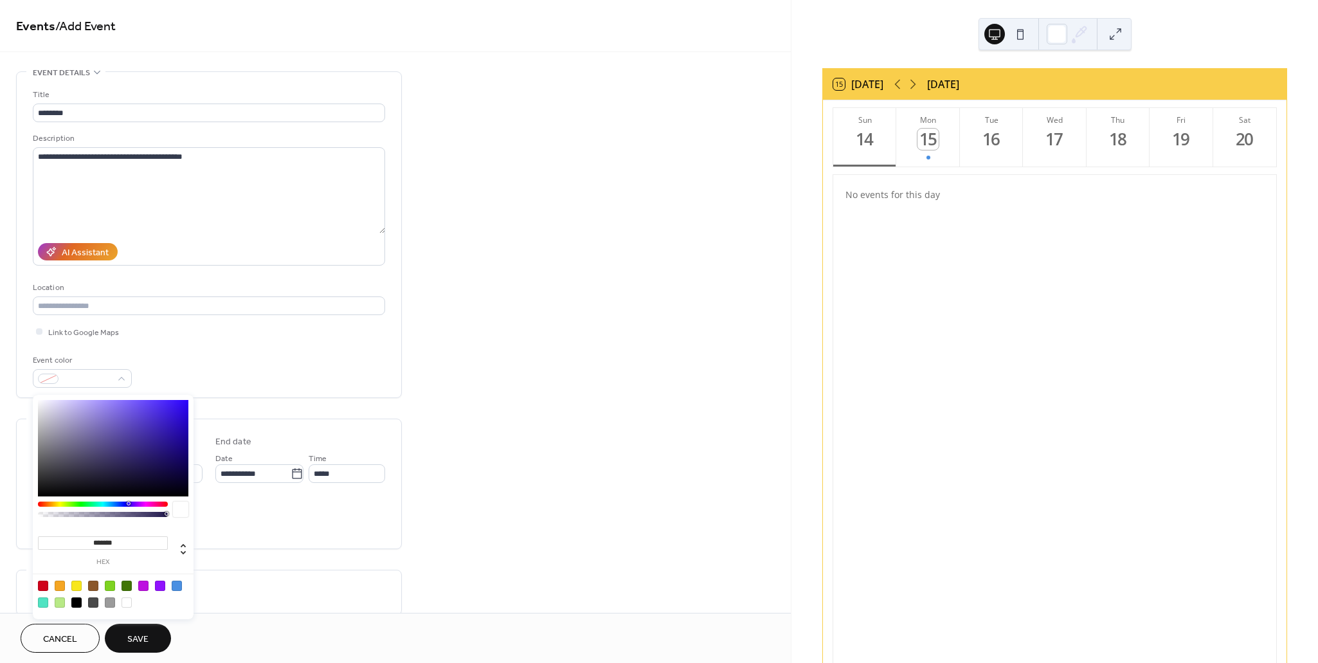  Describe the element at coordinates (143, 586) in the screenshot. I see `div: #BD10E0` at that location.